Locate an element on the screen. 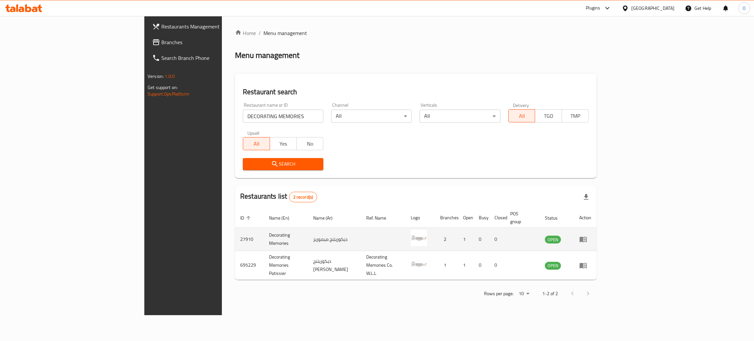 The image size is (754, 341). span: Restaurants Management is located at coordinates (213, 27).